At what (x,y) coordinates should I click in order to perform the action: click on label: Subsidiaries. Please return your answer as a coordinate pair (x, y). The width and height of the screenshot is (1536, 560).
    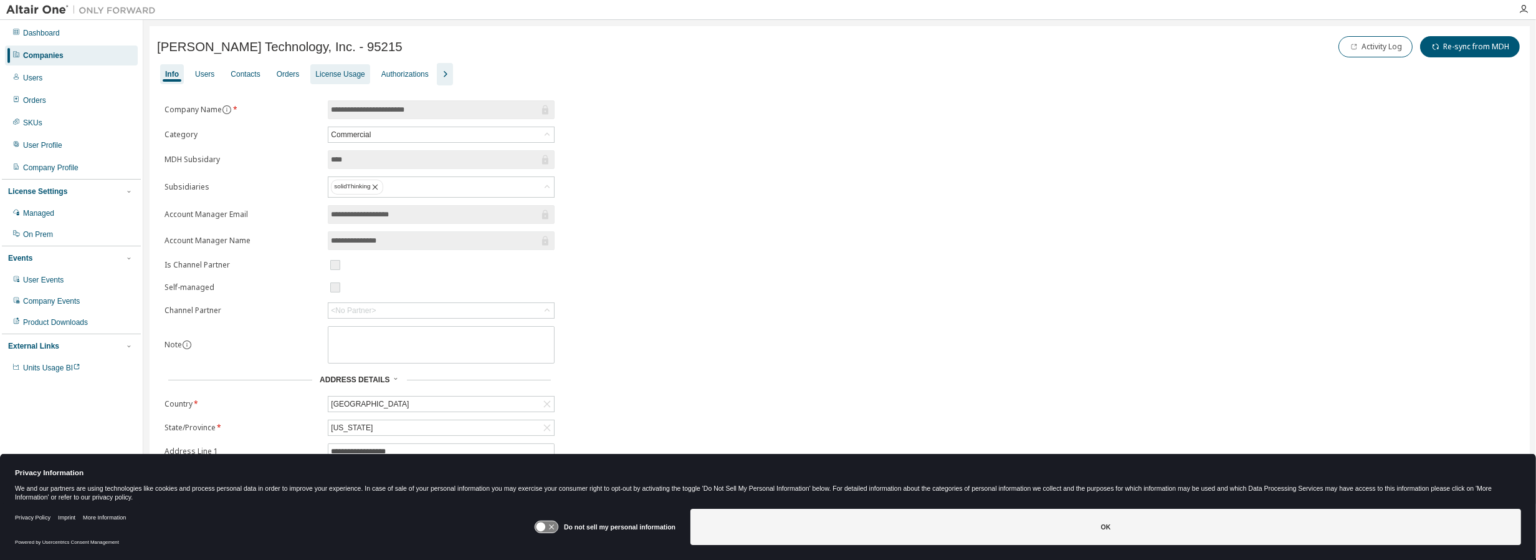
    Looking at the image, I should click on (242, 187).